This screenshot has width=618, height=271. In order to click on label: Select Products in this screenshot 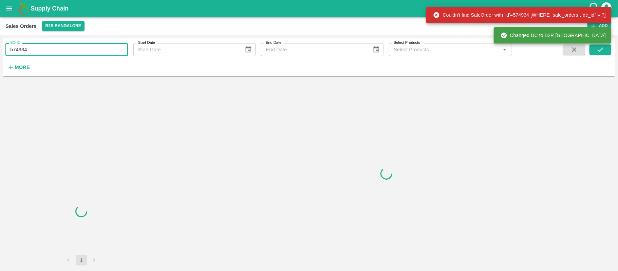, I will do `click(407, 43)`.